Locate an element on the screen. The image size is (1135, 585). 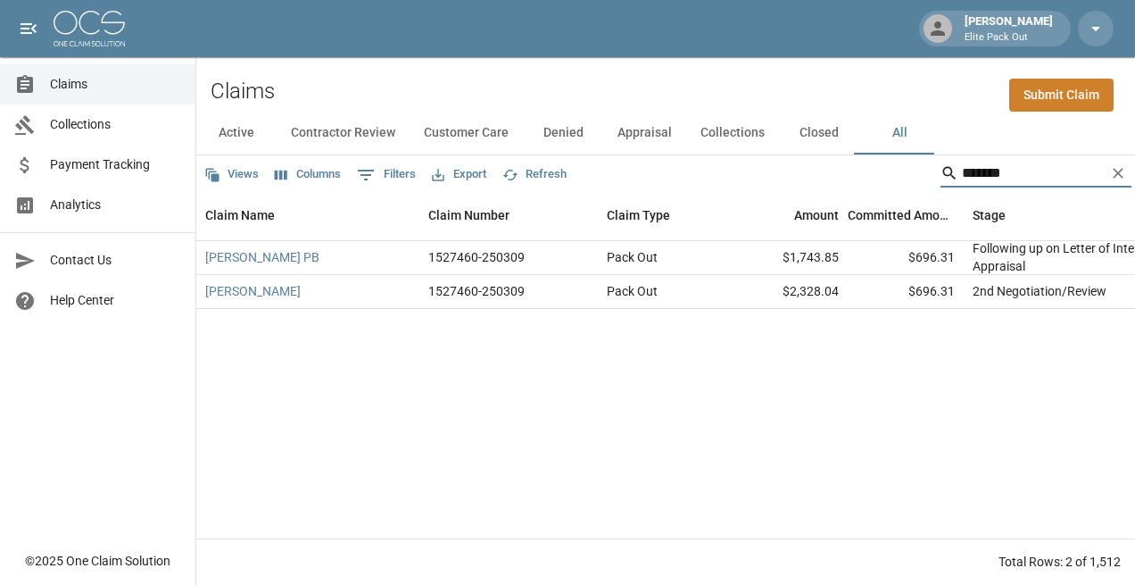
div: $2,328.04 is located at coordinates (790, 292).